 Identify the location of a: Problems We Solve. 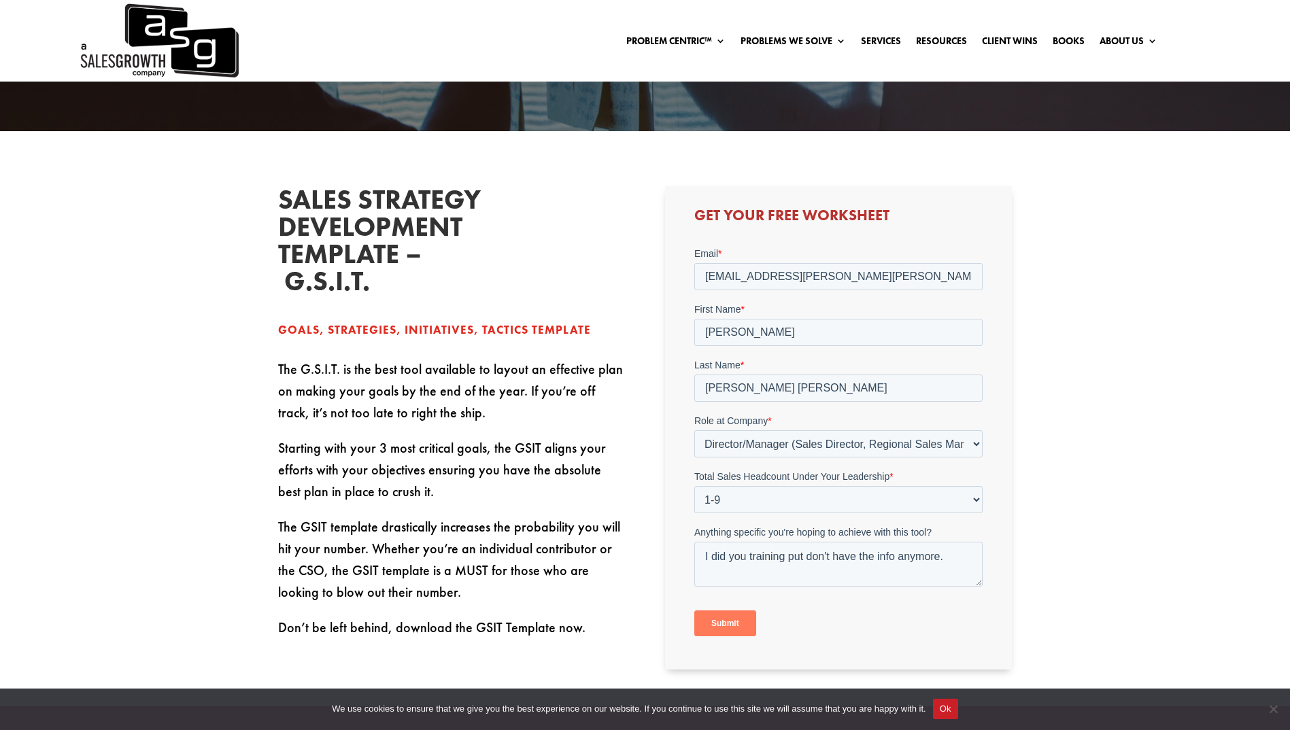
(793, 44).